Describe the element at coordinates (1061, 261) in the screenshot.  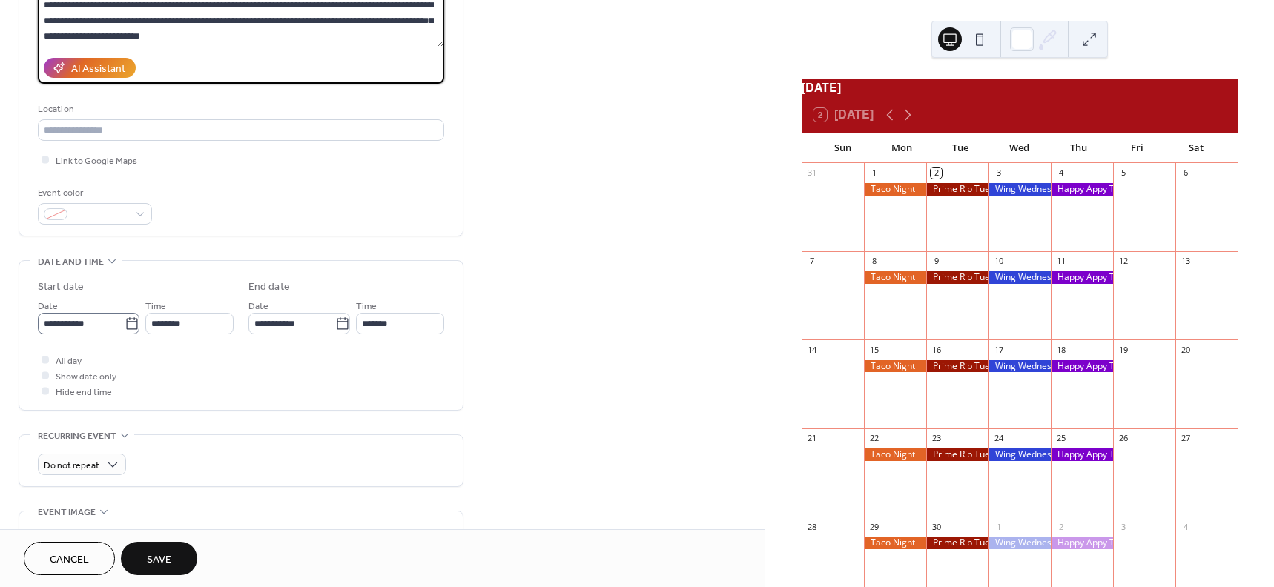
I see `div: 11` at that location.